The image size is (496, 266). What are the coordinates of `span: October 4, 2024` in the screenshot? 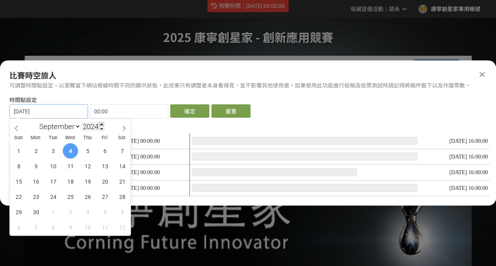 It's located at (105, 212).